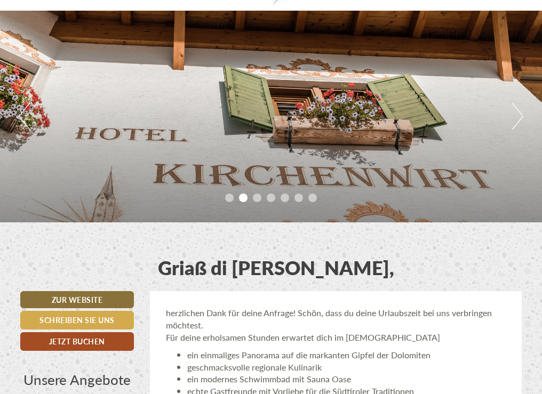  Describe the element at coordinates (77, 320) in the screenshot. I see `a: Schreiben Sie uns` at that location.